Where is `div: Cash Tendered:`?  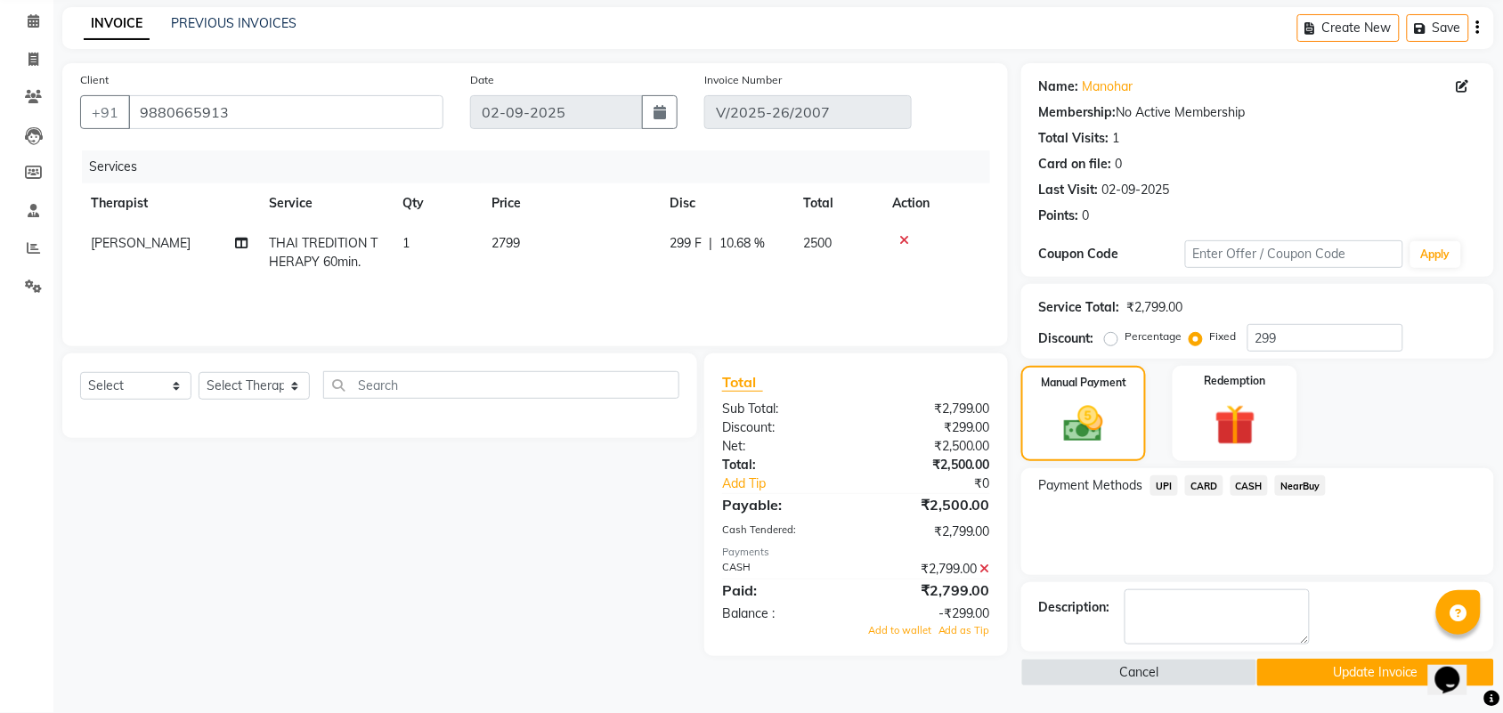 div: Cash Tendered: is located at coordinates (783, 532).